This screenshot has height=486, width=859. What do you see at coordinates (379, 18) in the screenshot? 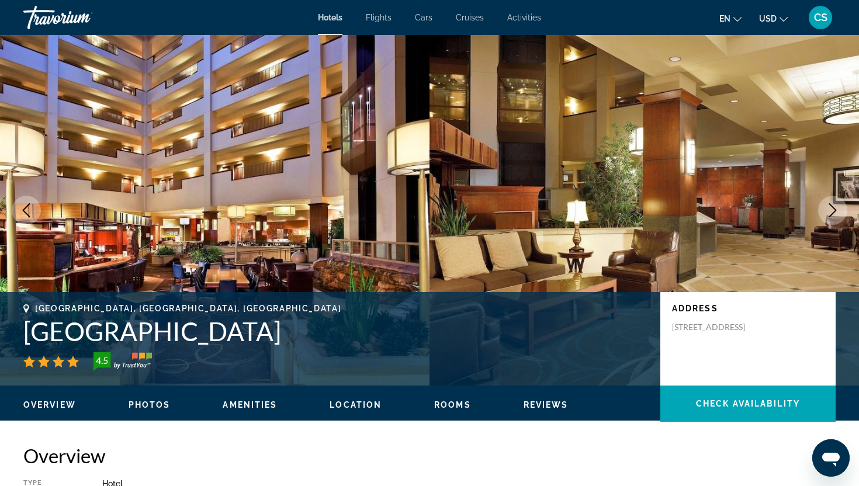
I see `span: Flights` at bounding box center [379, 18].